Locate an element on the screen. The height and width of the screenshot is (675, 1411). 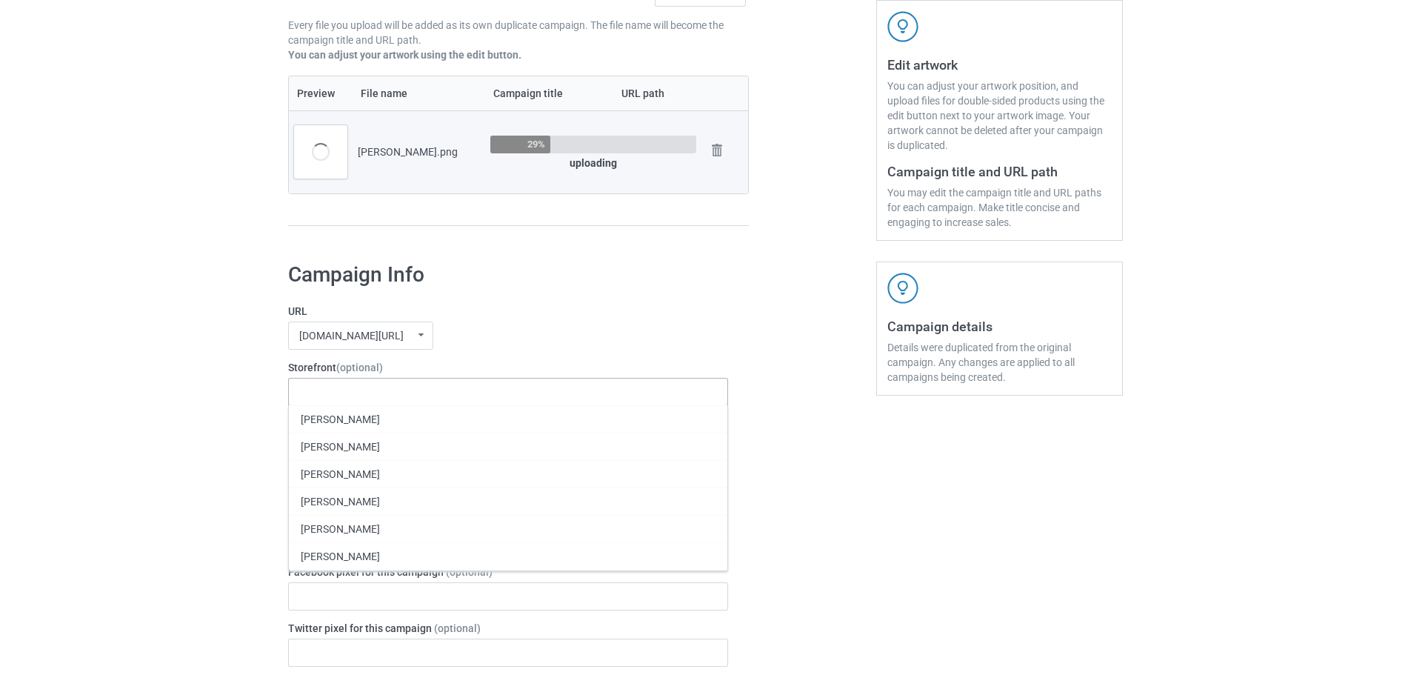
h3: Edit artwork is located at coordinates (999, 64).